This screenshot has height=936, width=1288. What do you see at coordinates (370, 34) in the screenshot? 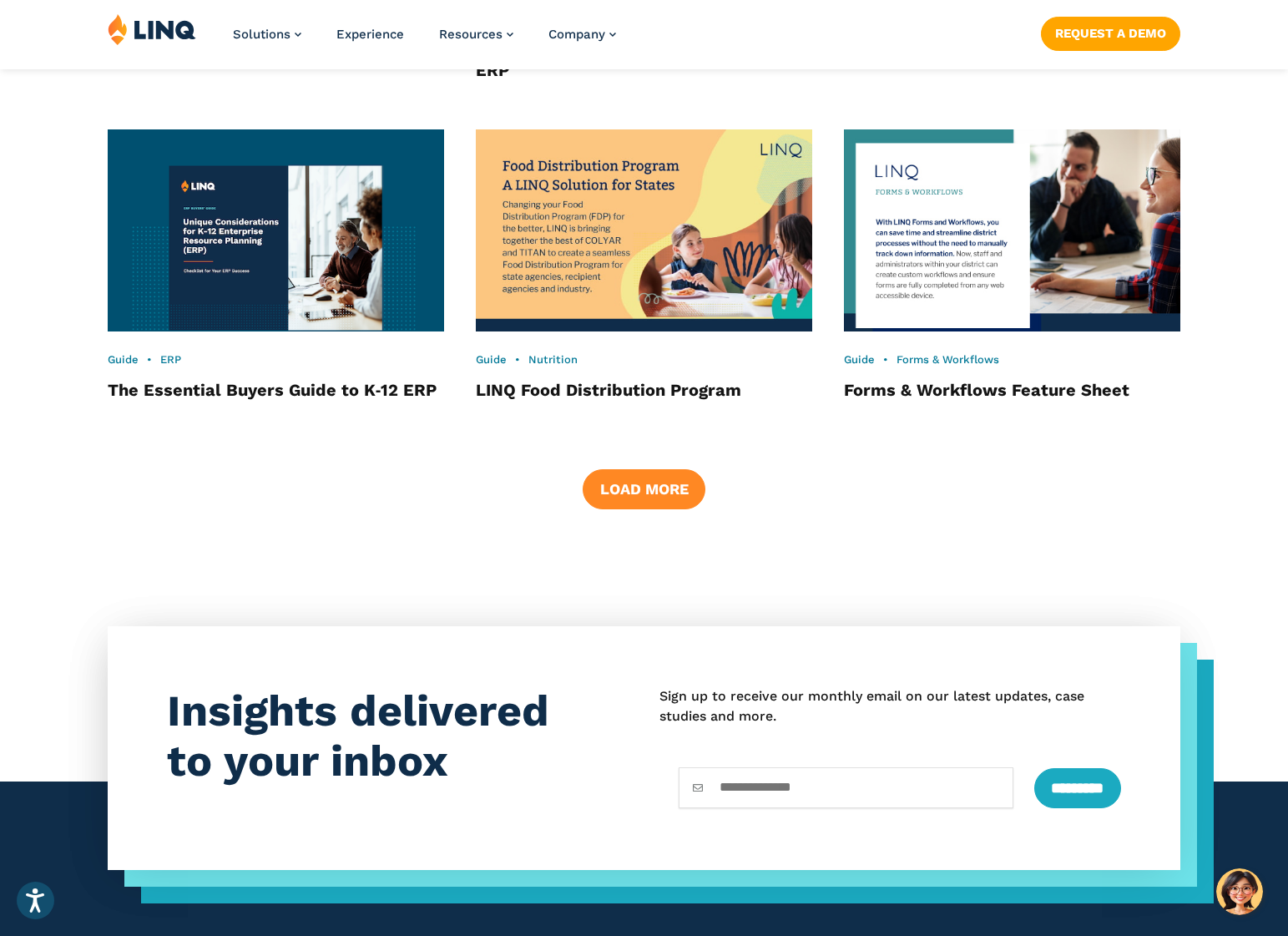
I see `span: Experience` at bounding box center [370, 34].